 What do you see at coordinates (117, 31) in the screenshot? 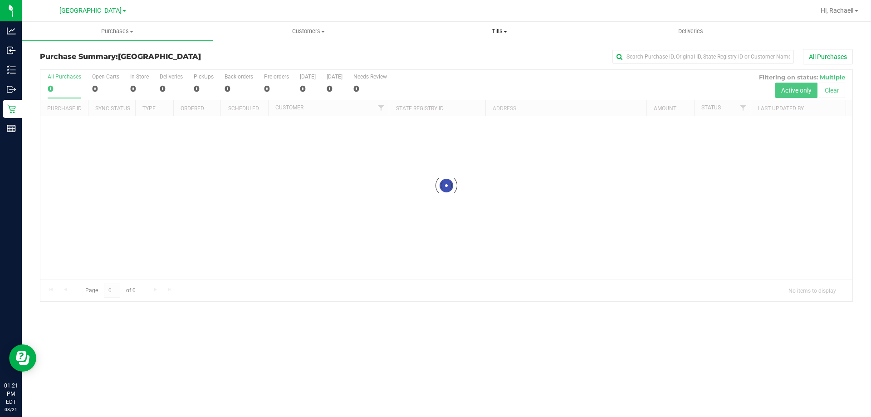
I see `span: Purchases` at bounding box center [117, 31].